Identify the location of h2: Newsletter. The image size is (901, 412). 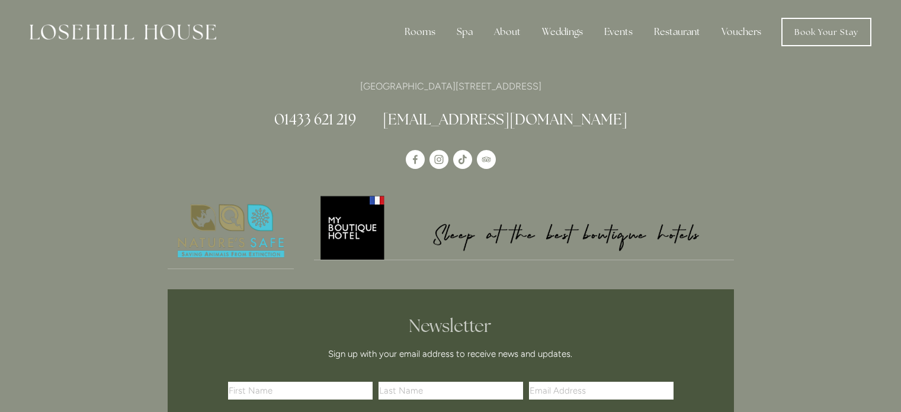
(451, 326).